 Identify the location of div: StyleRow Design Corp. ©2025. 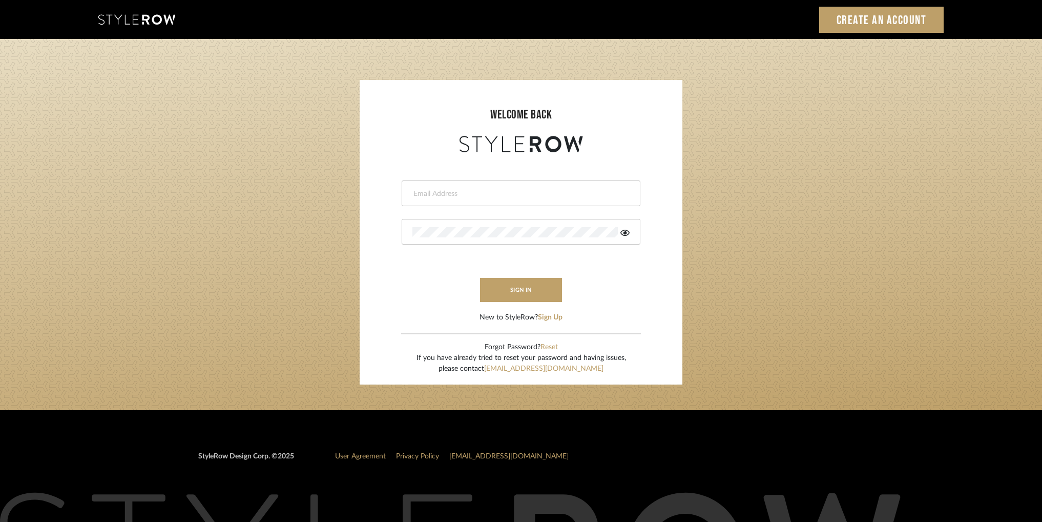
(246, 460).